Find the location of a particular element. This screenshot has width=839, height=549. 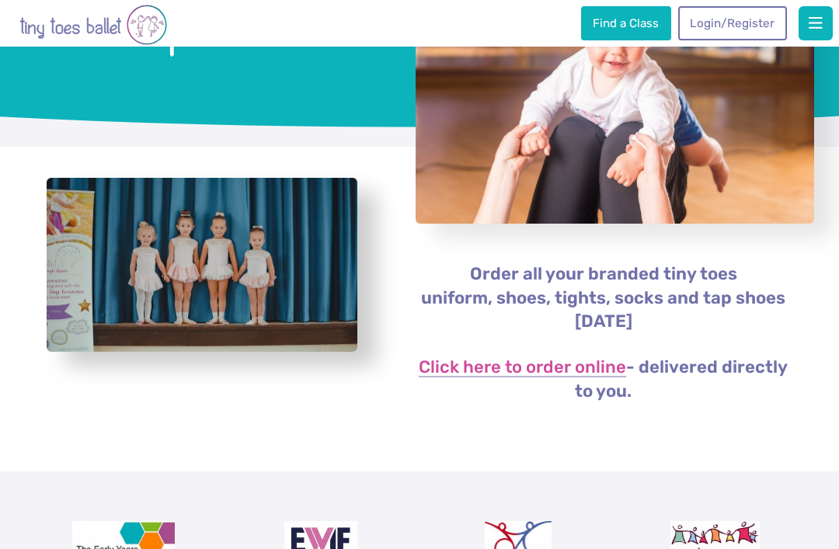

p: - delivered directly to you. is located at coordinates (603, 380).